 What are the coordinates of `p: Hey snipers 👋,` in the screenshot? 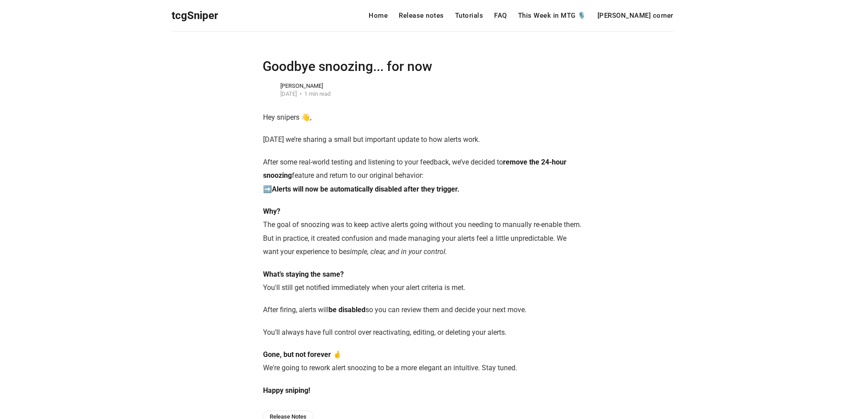 It's located at (423, 118).